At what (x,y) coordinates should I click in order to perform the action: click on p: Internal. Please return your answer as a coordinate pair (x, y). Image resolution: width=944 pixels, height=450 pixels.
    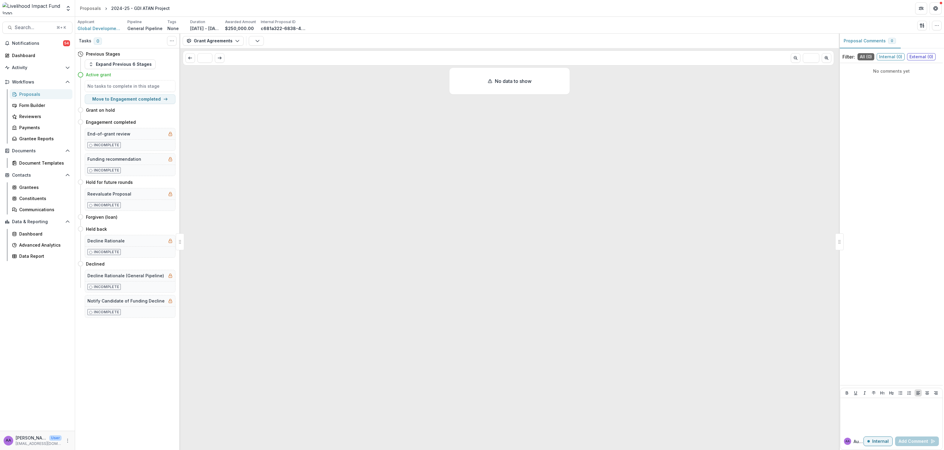
    Looking at the image, I should click on (881, 442).